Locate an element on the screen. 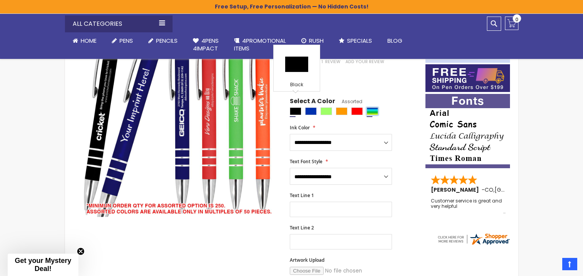 This screenshot has width=583, height=276. a: Pencils is located at coordinates (163, 41).